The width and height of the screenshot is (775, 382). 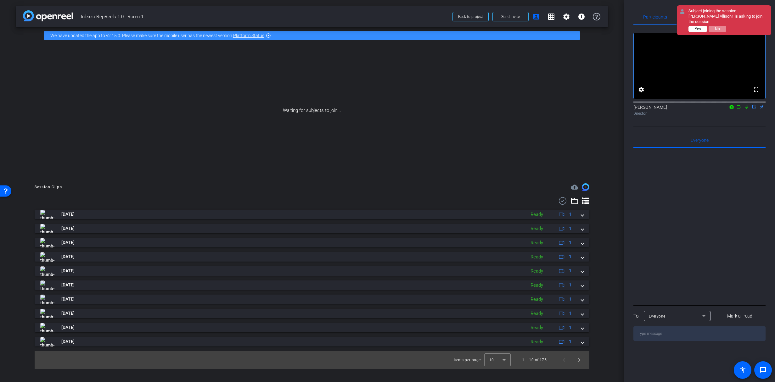 I want to click on mat-icon: message, so click(x=763, y=370).